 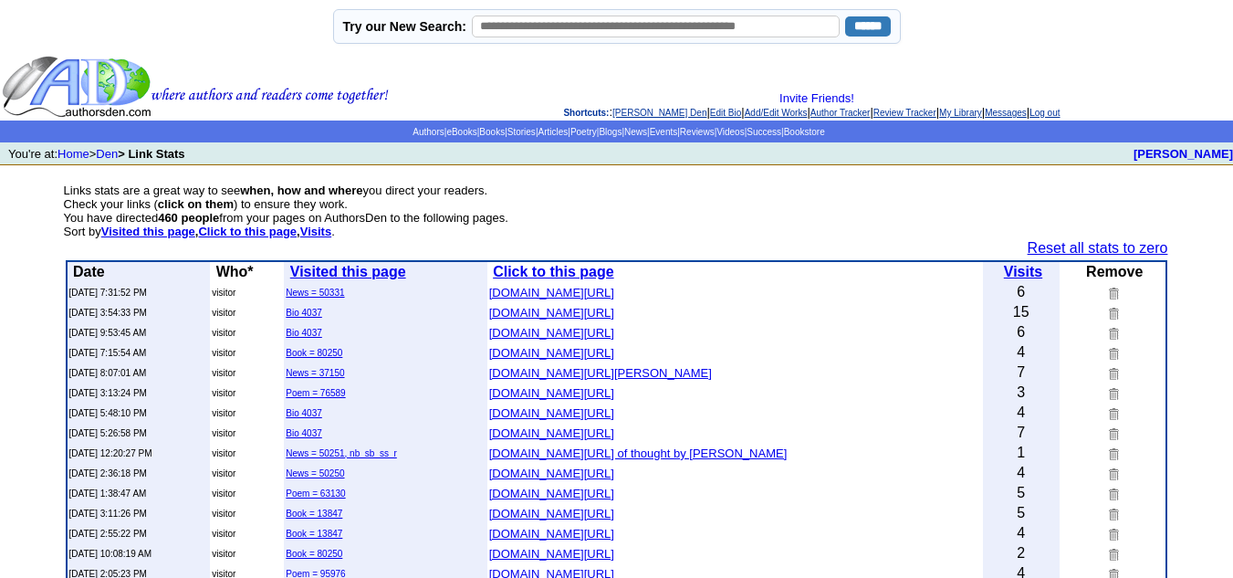 What do you see at coordinates (315, 493) in the screenshot?
I see `a: Poem = 63130` at bounding box center [315, 493].